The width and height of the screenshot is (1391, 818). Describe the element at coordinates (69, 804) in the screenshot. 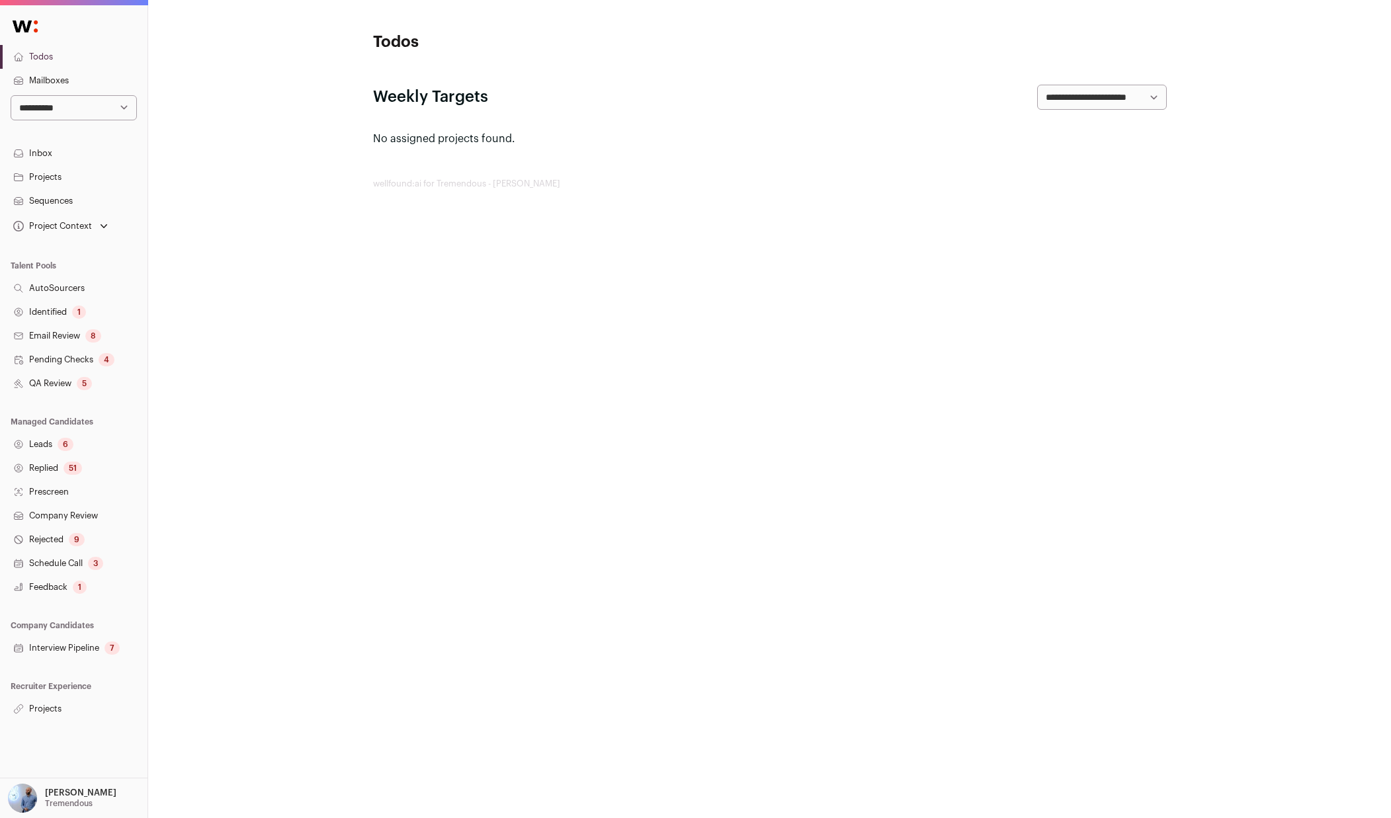

I see `p: Tremendous` at that location.